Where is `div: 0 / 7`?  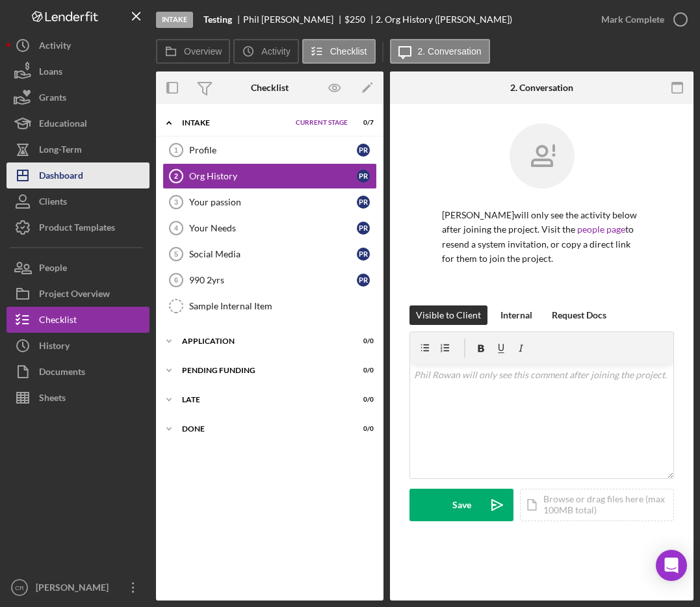
div: 0 / 7 is located at coordinates (362, 123).